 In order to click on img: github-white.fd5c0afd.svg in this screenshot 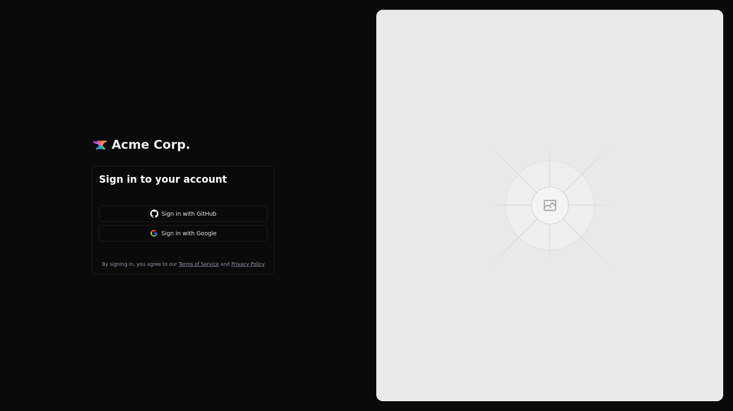, I will do `click(154, 214)`.